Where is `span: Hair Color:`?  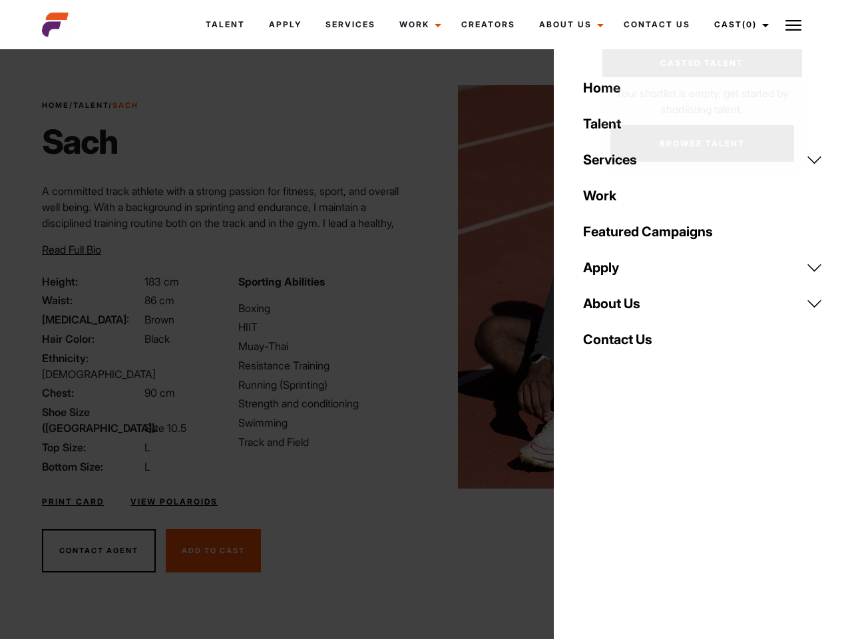
span: Hair Color: is located at coordinates (92, 339).